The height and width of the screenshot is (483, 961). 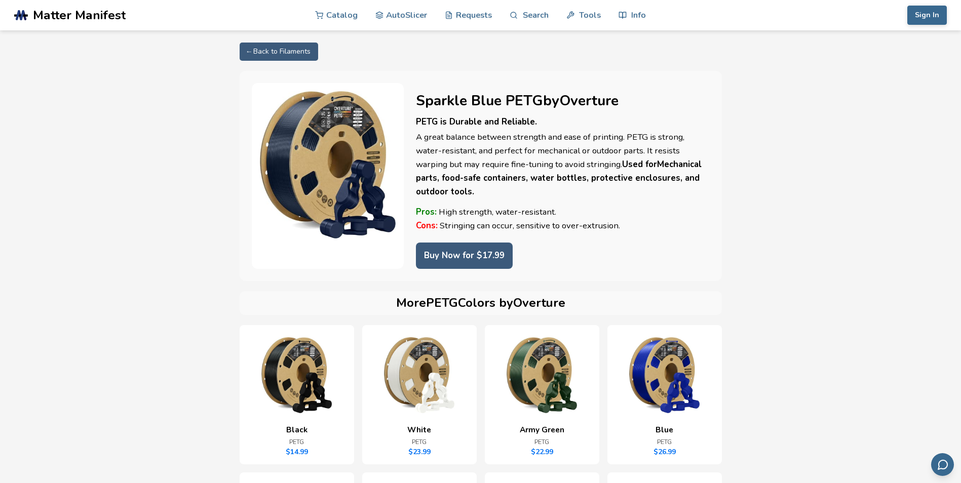 What do you see at coordinates (563, 225) in the screenshot?
I see `p: Stringing can occur, sensitive to over-extrusion.` at bounding box center [563, 225].